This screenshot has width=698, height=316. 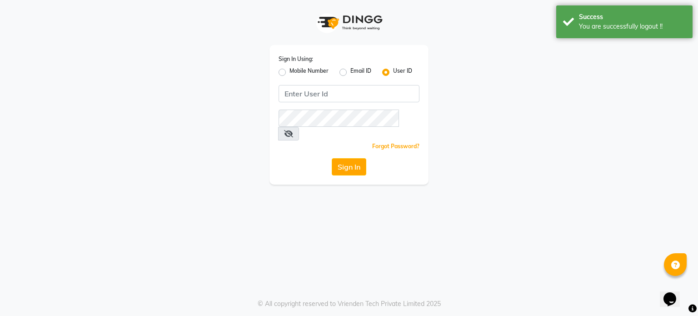 What do you see at coordinates (296, 59) in the screenshot?
I see `label: Sign In Using:` at bounding box center [296, 59].